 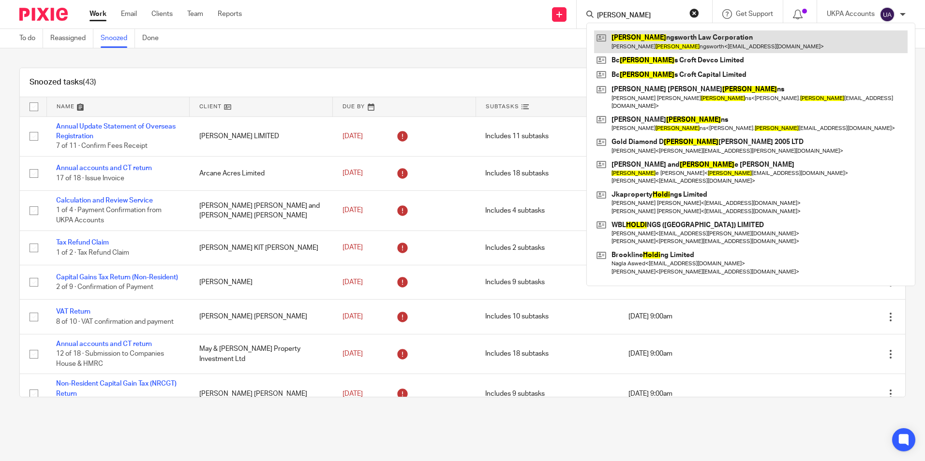 I want to click on a: Snoozed, so click(x=118, y=38).